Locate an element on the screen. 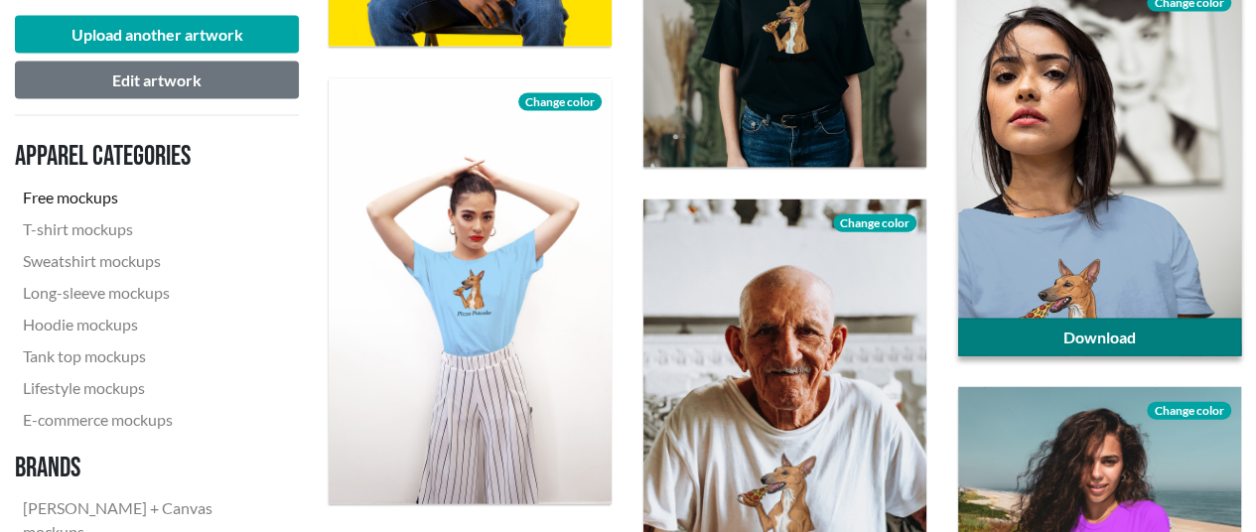  a: Lifestyle mockups is located at coordinates (149, 388).